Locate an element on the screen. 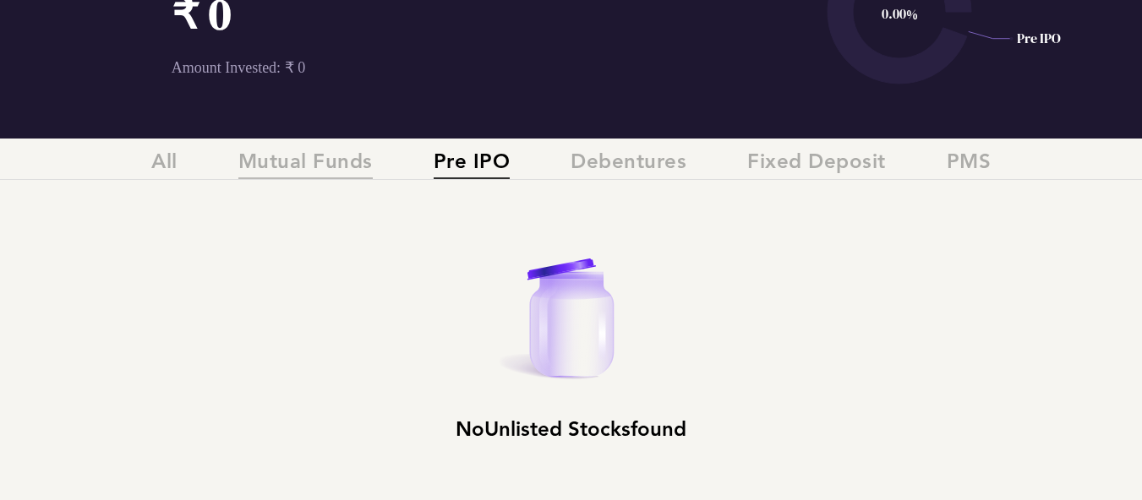 Image resolution: width=1142 pixels, height=500 pixels. text: Pre IPO is located at coordinates (1038, 38).